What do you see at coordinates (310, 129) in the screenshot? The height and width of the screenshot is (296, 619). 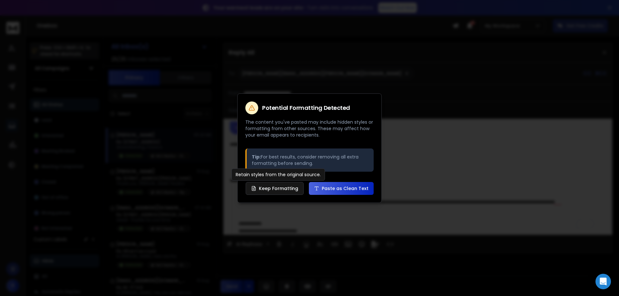 I see `p: The content you've pasted may include hidden styles or formatting from other sources. These may a...` at bounding box center [310, 129].